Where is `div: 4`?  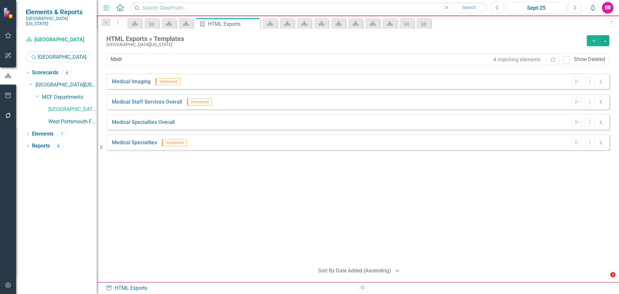 div: 4 is located at coordinates (67, 73).